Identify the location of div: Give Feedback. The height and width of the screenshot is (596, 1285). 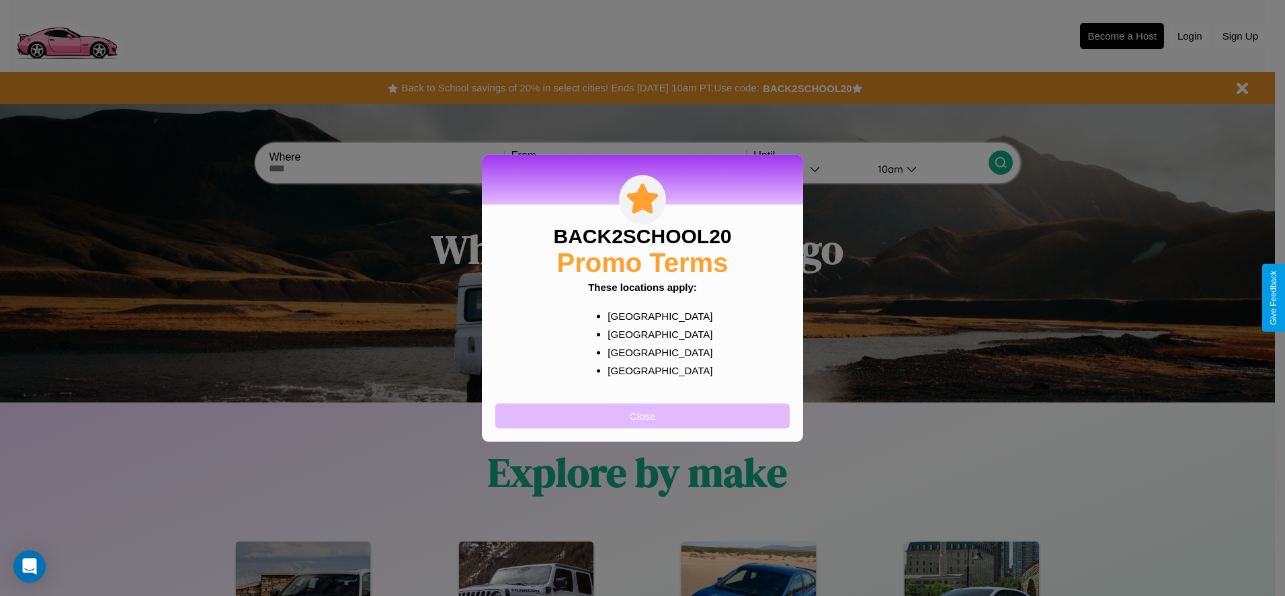
(1274, 298).